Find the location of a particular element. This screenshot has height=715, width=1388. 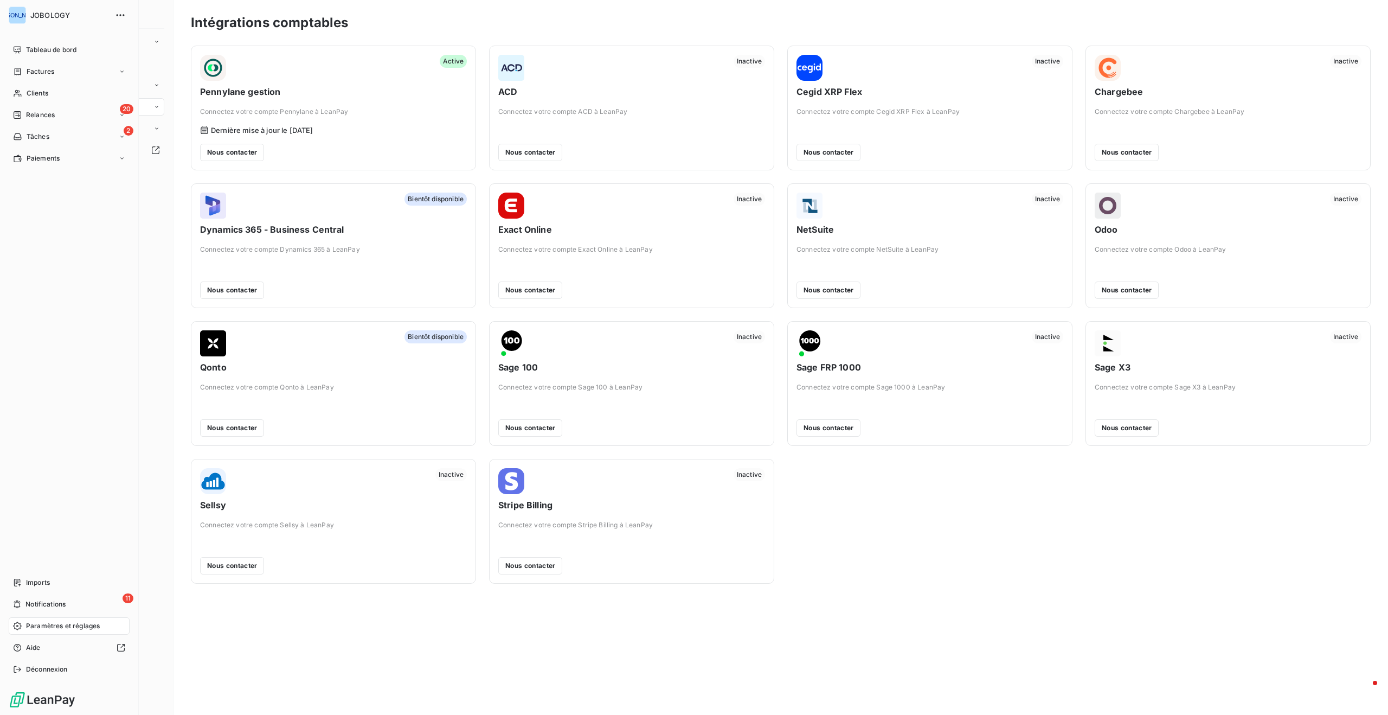

span: Sellsy is located at coordinates (334, 505).